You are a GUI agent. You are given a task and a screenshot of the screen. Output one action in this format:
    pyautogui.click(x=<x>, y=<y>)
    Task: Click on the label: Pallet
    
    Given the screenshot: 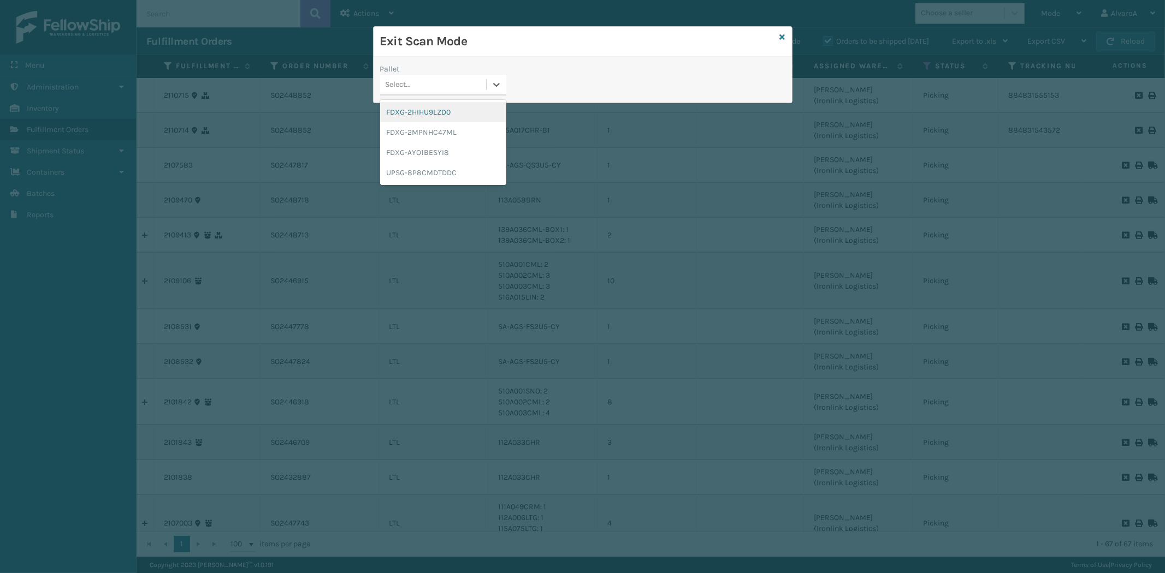 What is the action you would take?
    pyautogui.click(x=390, y=69)
    